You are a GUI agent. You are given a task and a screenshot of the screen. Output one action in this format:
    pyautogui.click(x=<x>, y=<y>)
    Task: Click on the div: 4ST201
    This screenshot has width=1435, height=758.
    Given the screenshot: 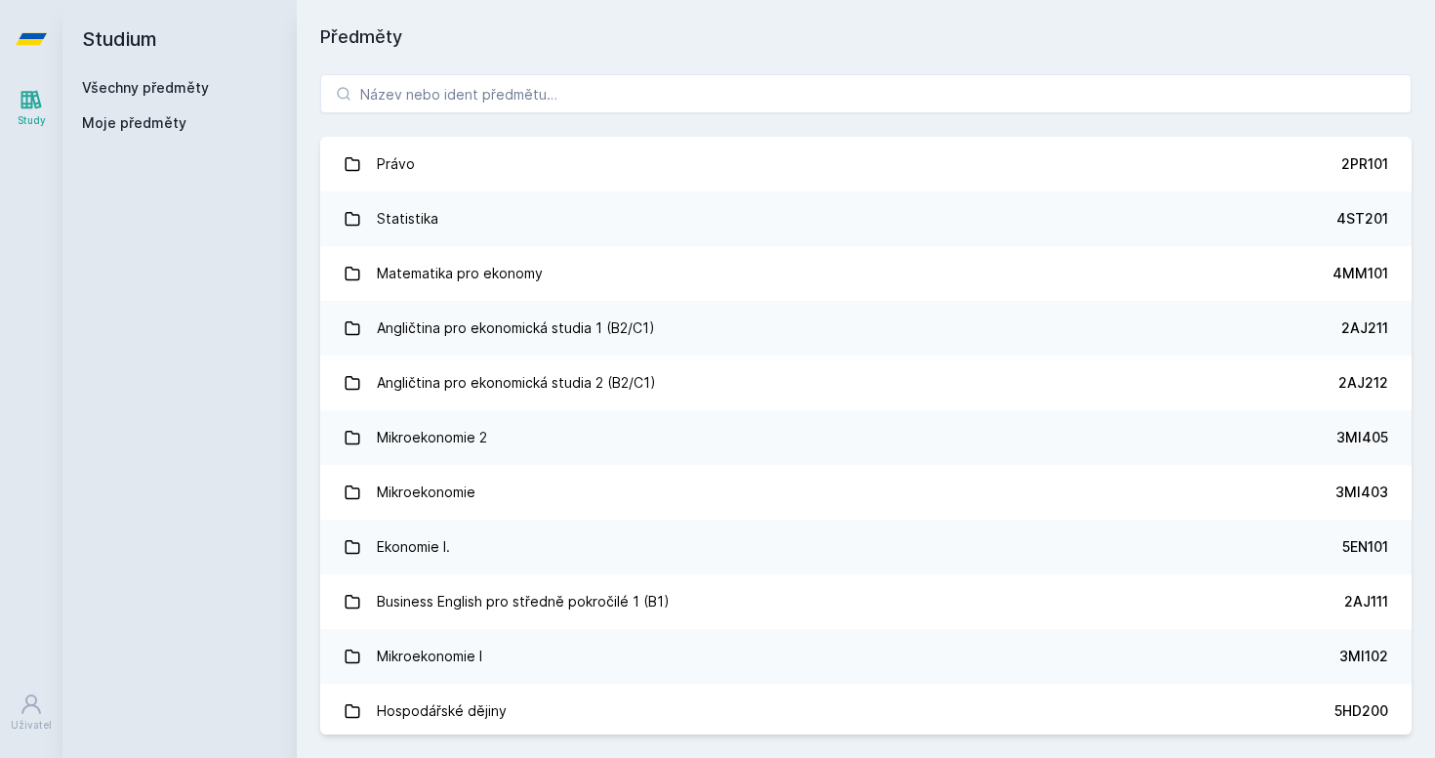 What is the action you would take?
    pyautogui.click(x=1362, y=219)
    